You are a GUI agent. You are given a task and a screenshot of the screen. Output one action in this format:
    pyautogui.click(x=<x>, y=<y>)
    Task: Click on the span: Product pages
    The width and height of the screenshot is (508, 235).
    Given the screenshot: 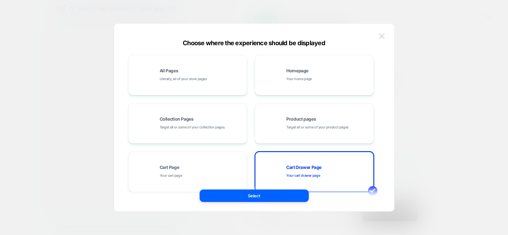 What is the action you would take?
    pyautogui.click(x=301, y=119)
    